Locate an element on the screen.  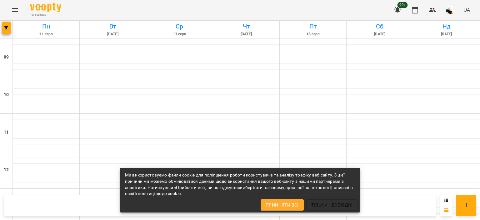
h6: Сб is located at coordinates (380, 26).